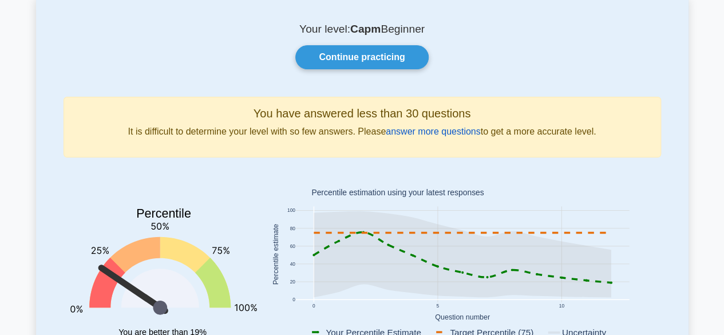 This screenshot has width=724, height=335. Describe the element at coordinates (463, 317) in the screenshot. I see `text: Question number` at that location.